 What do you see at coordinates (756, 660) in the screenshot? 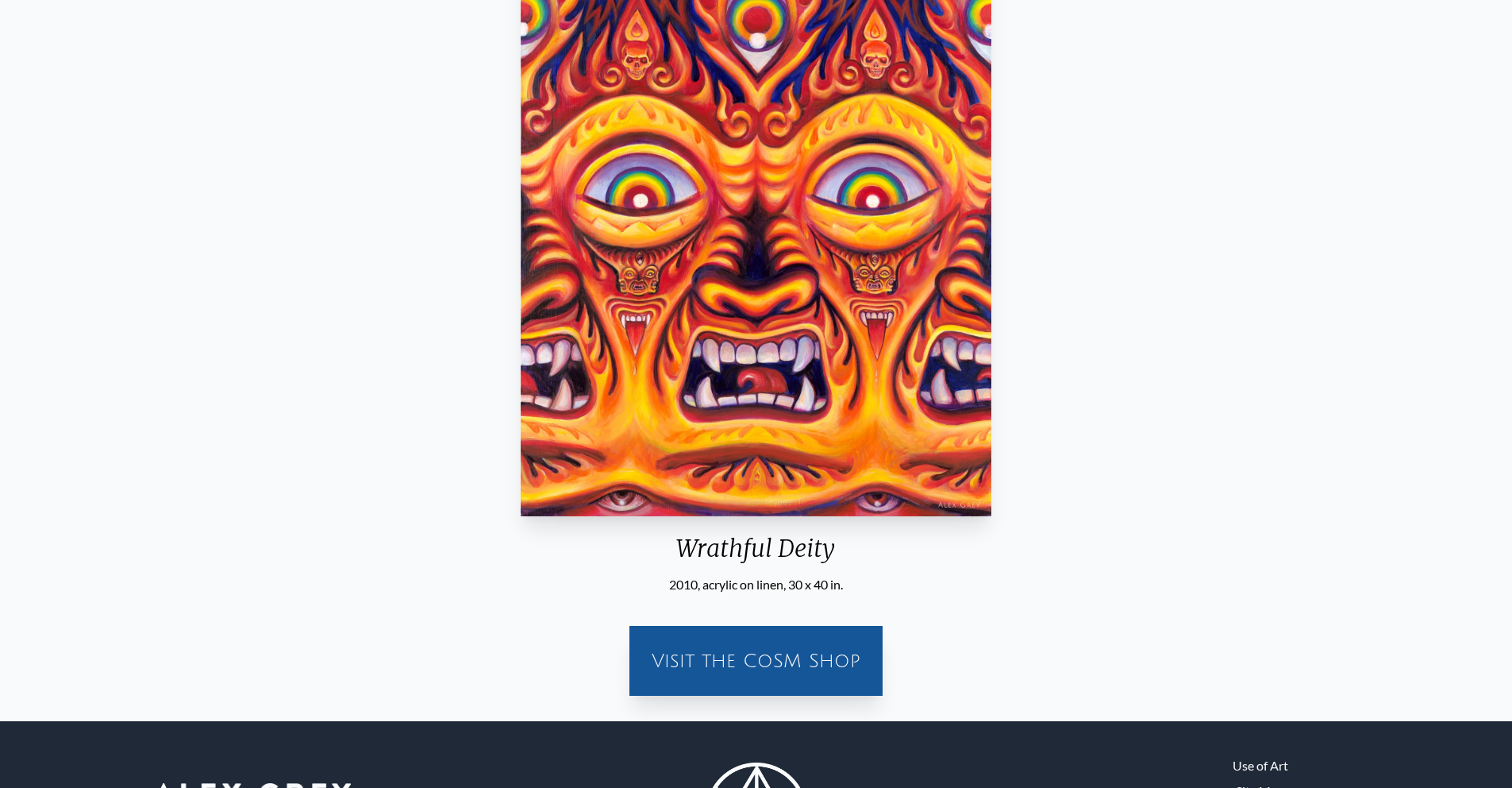
I see `div: Visit the CoSM Shop` at bounding box center [756, 660].